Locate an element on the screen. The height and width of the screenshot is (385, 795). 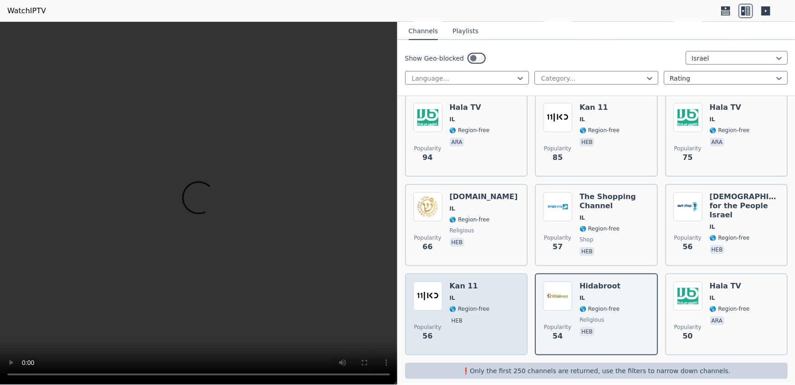
h6: Hidabroot is located at coordinates (600, 286).